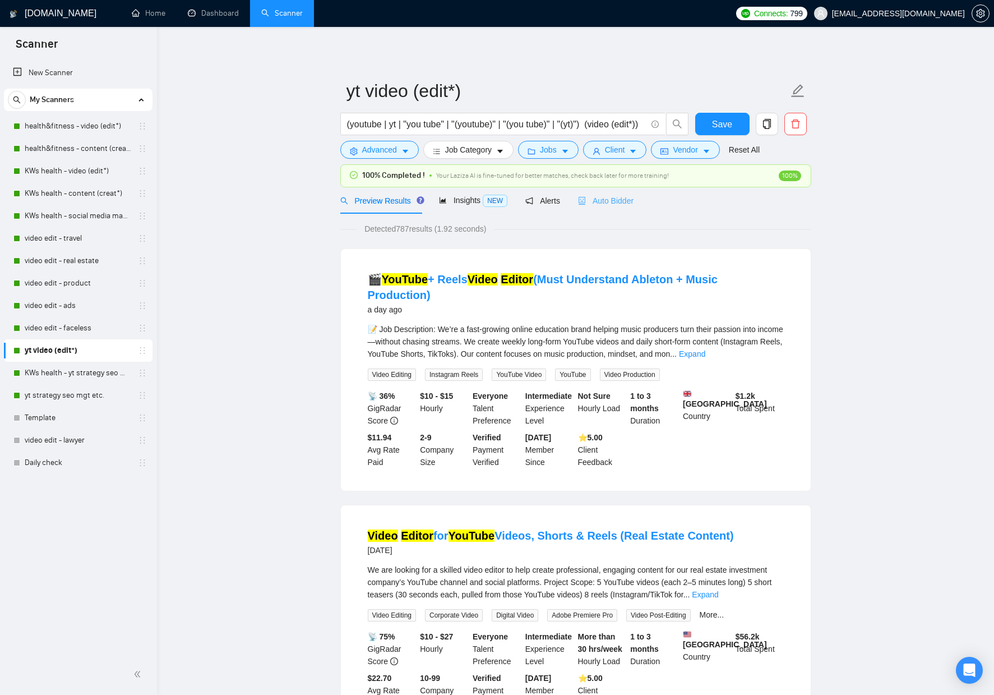  I want to click on span: Job Category, so click(468, 150).